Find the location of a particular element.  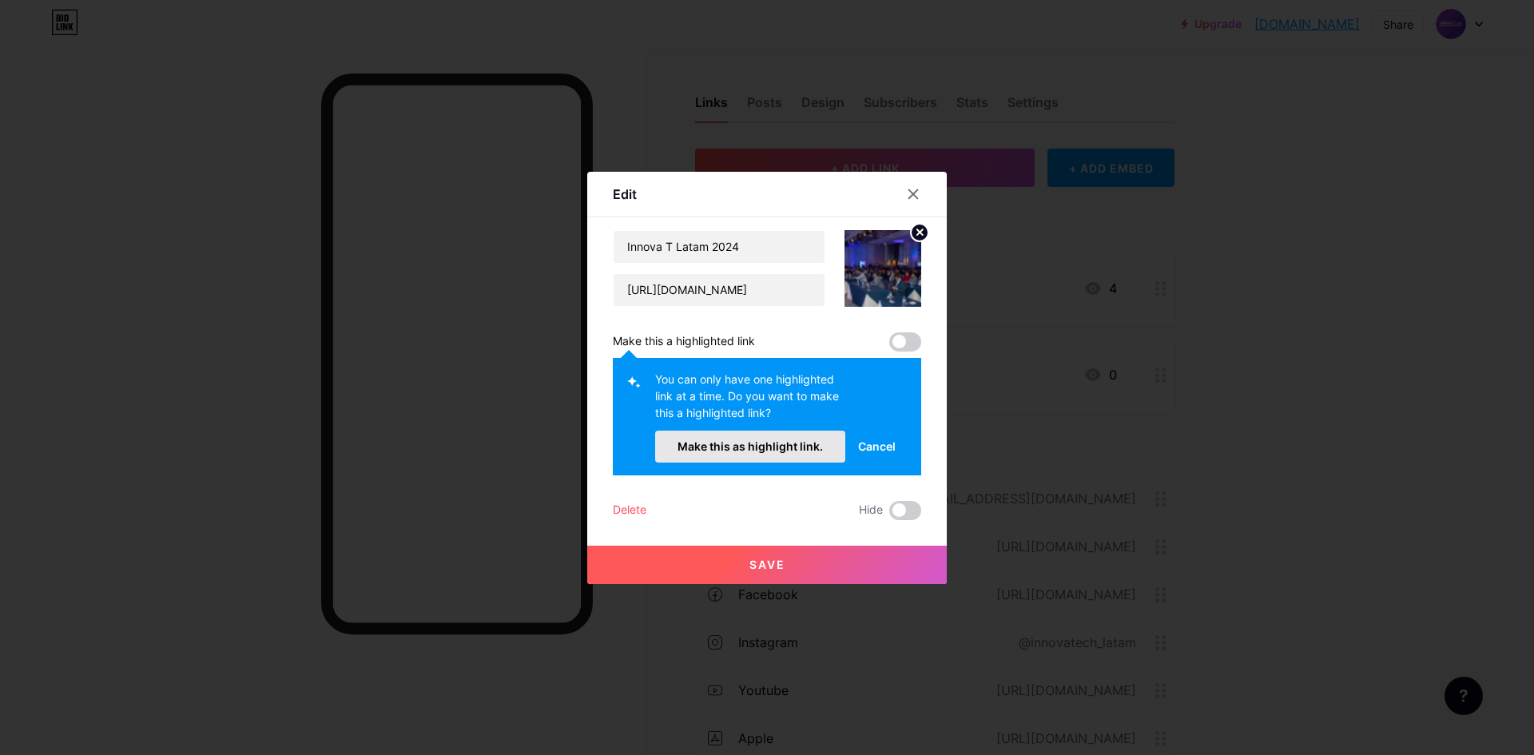

div: Delete is located at coordinates (630, 511).